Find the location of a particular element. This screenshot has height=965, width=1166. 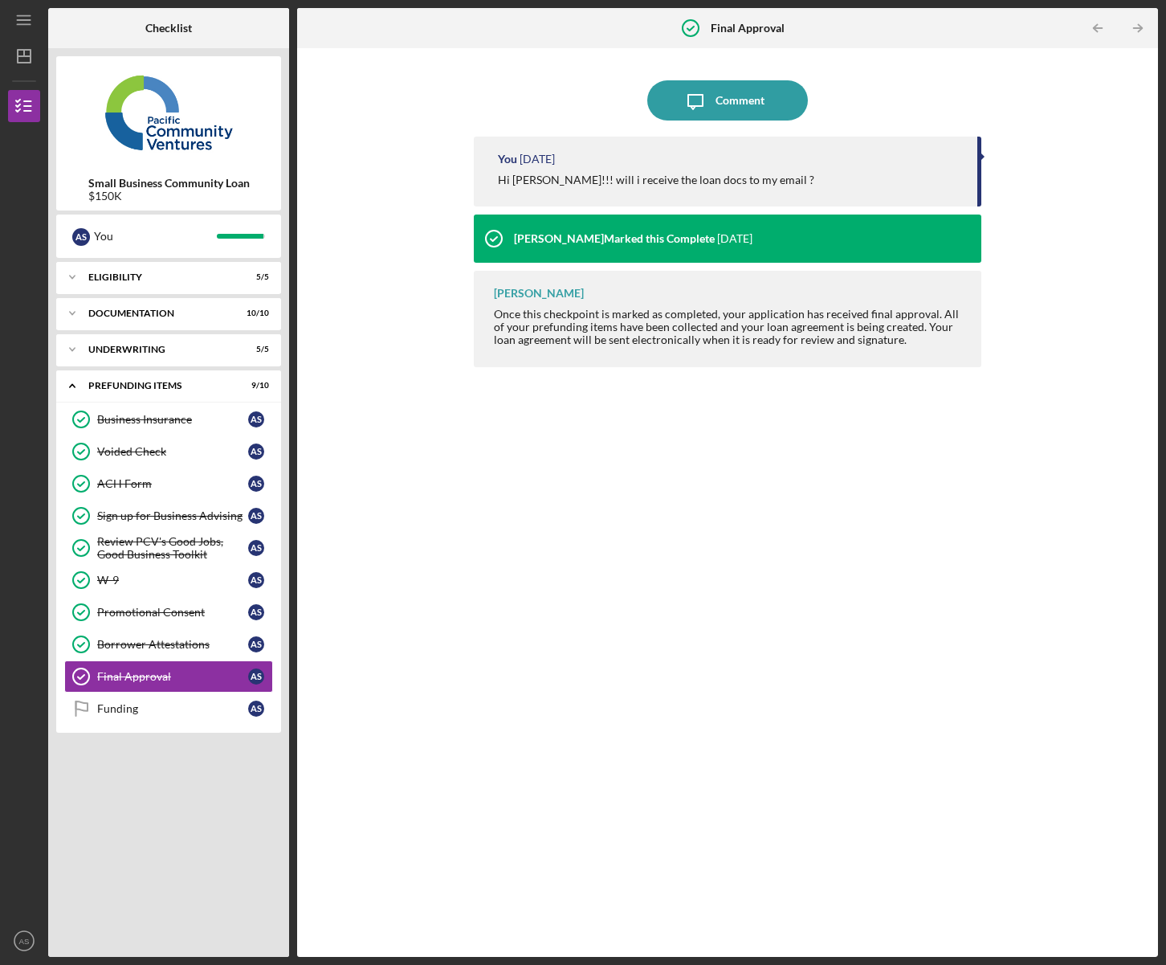

div: Final Approval is located at coordinates (173, 676).